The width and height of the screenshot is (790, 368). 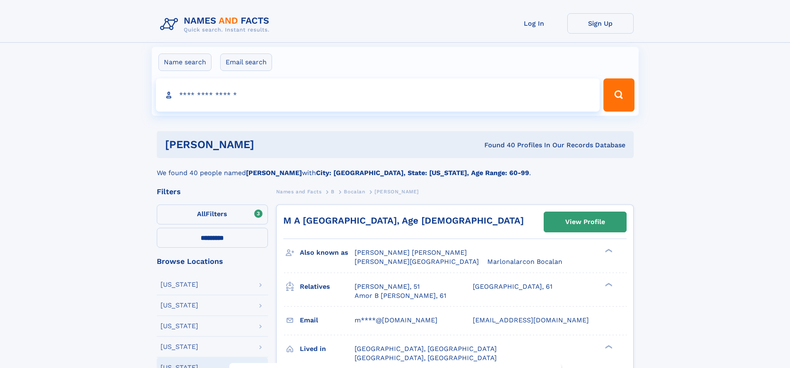 I want to click on div: Browse Locations, so click(x=212, y=261).